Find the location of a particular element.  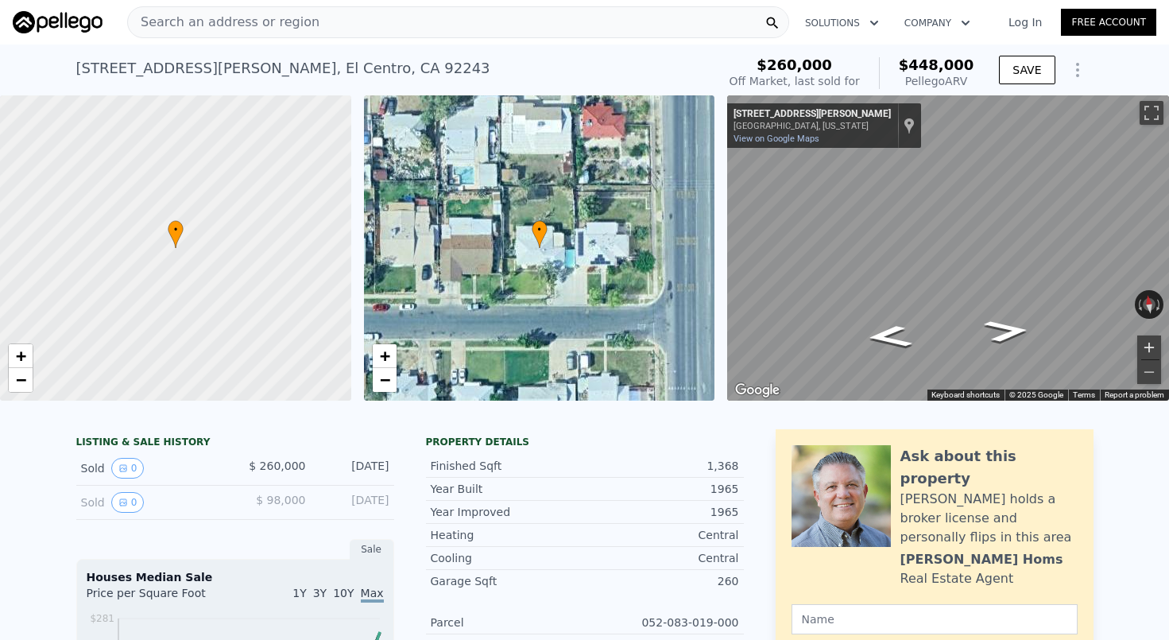

div: Property details is located at coordinates (585, 442).